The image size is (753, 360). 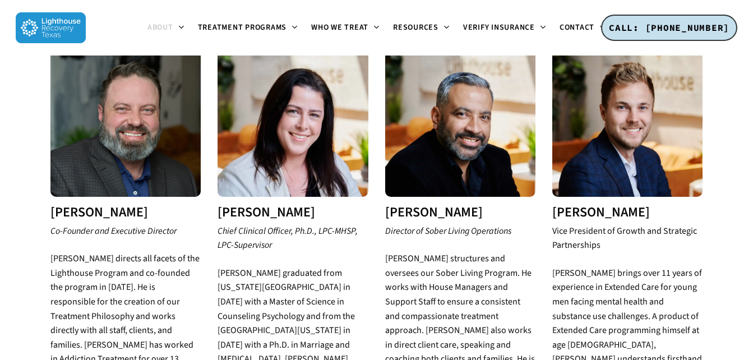 What do you see at coordinates (448, 231) in the screenshot?
I see `em: Director of Sober Living Operations` at bounding box center [448, 231].